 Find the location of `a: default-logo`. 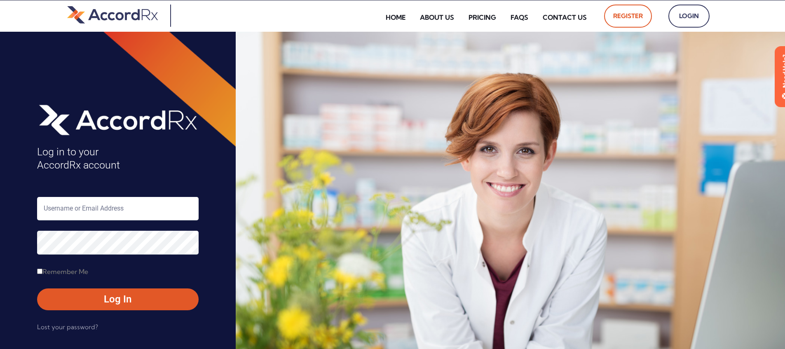

a: default-logo is located at coordinates (112, 14).